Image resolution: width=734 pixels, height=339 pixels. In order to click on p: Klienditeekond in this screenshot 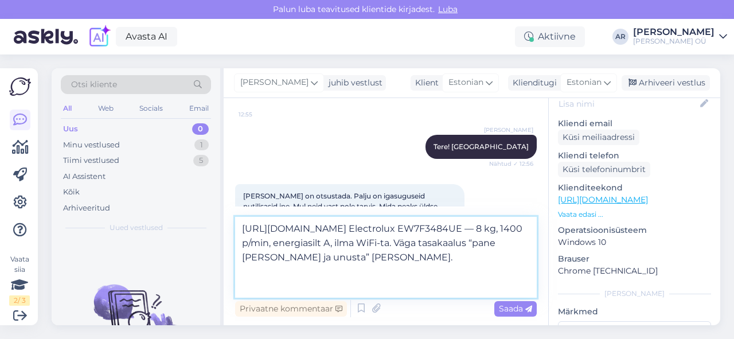, I will do `click(634, 187)`.